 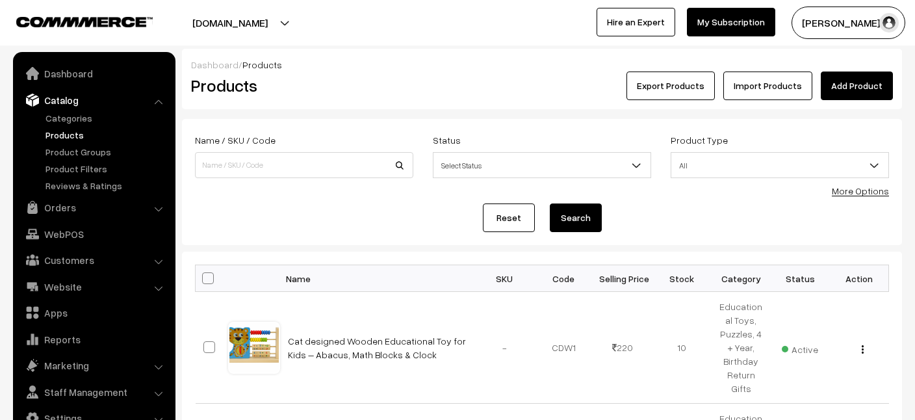 What do you see at coordinates (84, 21) in the screenshot?
I see `img: COMMMERCE` at bounding box center [84, 21].